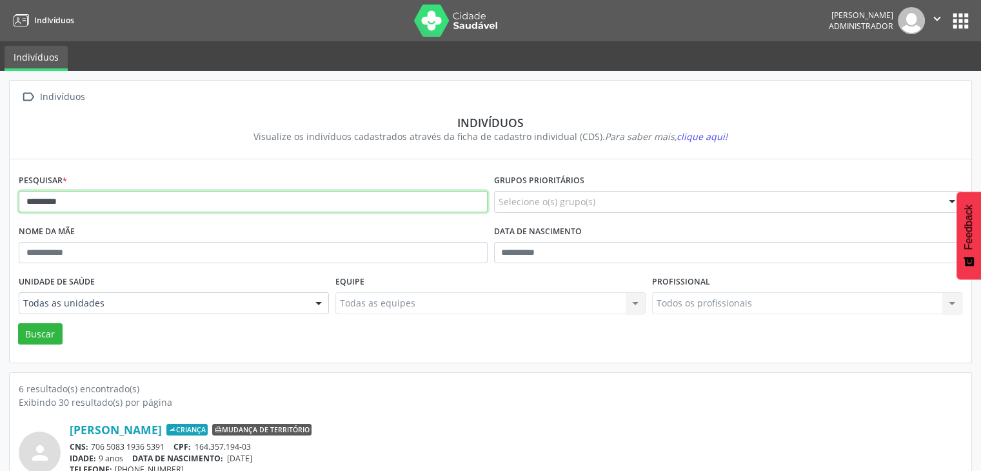 The width and height of the screenshot is (981, 471). What do you see at coordinates (53, 97) in the screenshot?
I see `a:  Indivíduos` at bounding box center [53, 97].